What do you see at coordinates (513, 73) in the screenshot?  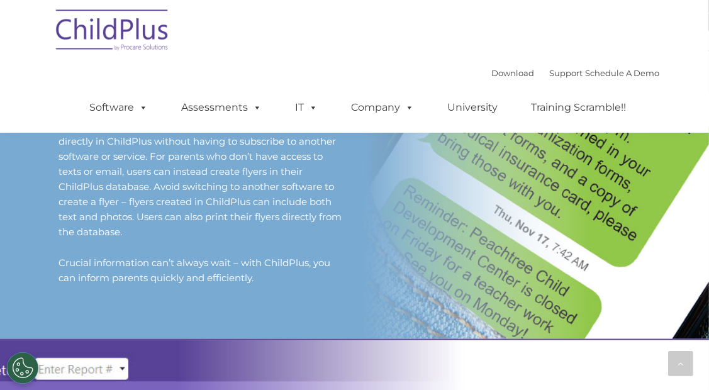 I see `a: Download` at bounding box center [513, 73].